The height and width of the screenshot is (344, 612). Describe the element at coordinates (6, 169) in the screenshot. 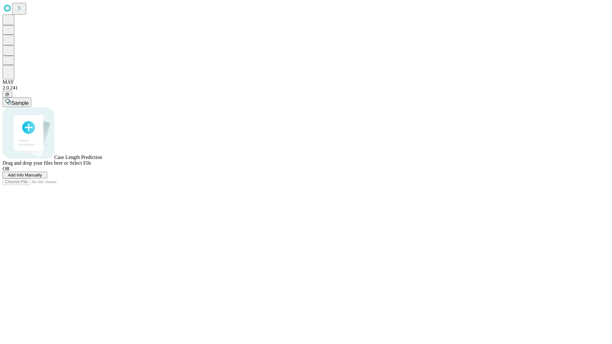

I see `span: OR` at that location.